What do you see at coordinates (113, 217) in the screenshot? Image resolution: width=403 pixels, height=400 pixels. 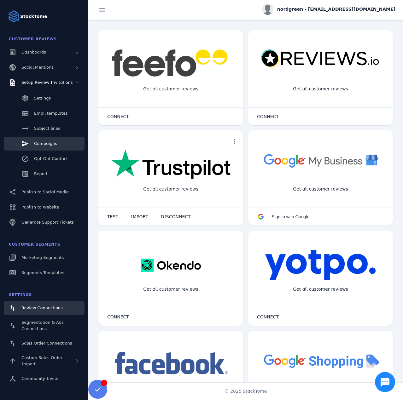 I see `span: TEST` at bounding box center [113, 217].